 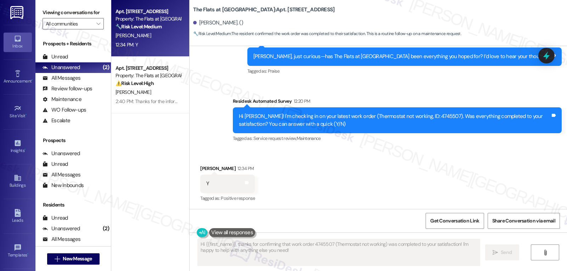 I want to click on div: Escalate, so click(x=56, y=121).